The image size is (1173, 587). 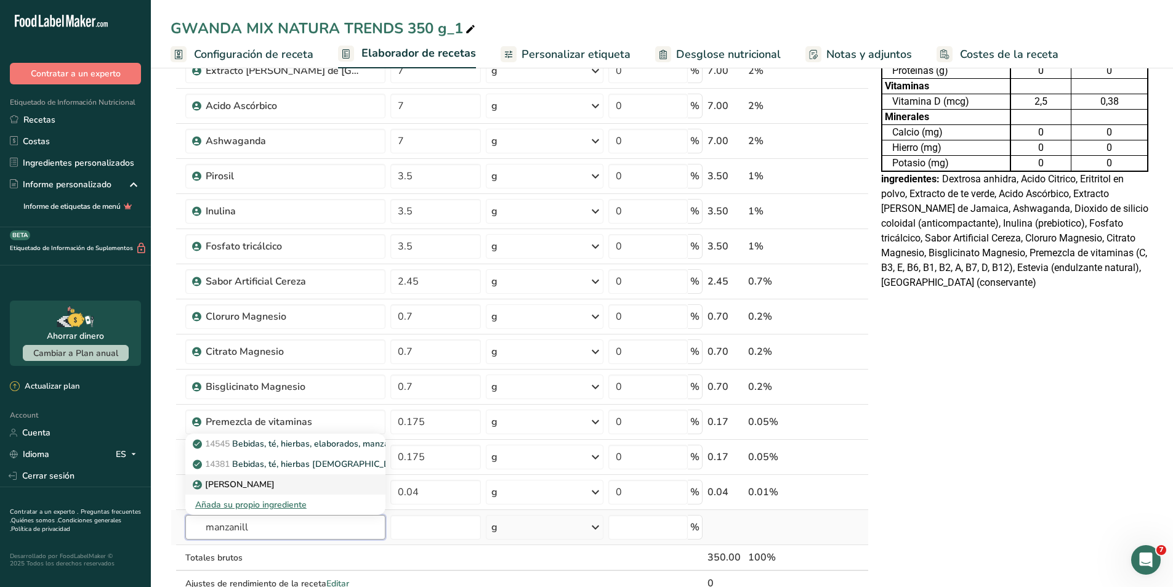 What do you see at coordinates (946, 71) in the screenshot?
I see `td: Proteínas (g)` at bounding box center [946, 71].